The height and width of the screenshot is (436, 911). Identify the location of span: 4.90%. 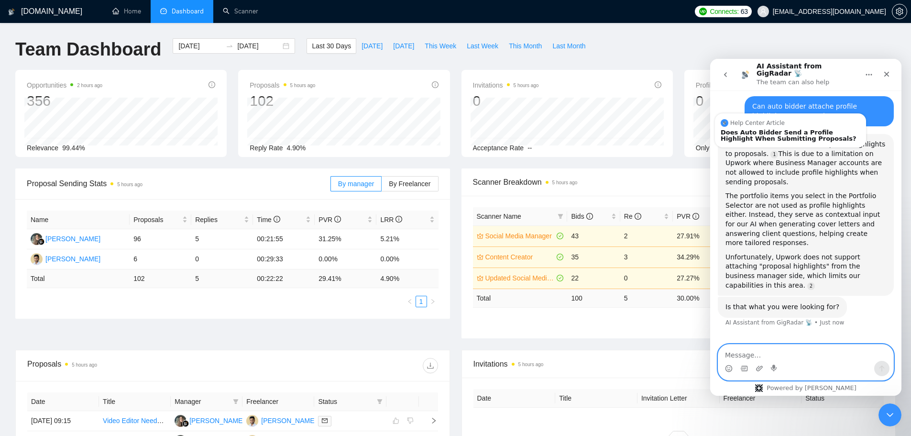
(297, 148).